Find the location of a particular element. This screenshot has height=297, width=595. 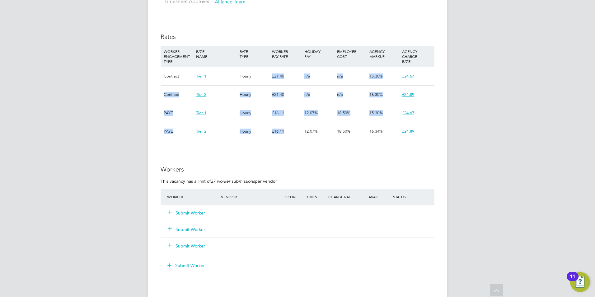

p: This vacancy has a limit of per vendor. is located at coordinates (297, 181).